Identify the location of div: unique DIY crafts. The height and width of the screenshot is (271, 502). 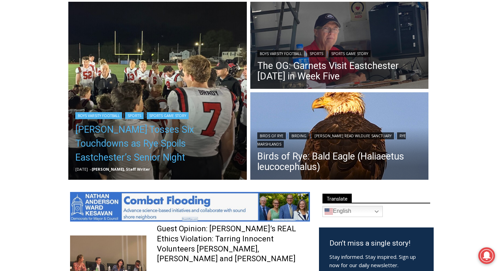
(87, 39).